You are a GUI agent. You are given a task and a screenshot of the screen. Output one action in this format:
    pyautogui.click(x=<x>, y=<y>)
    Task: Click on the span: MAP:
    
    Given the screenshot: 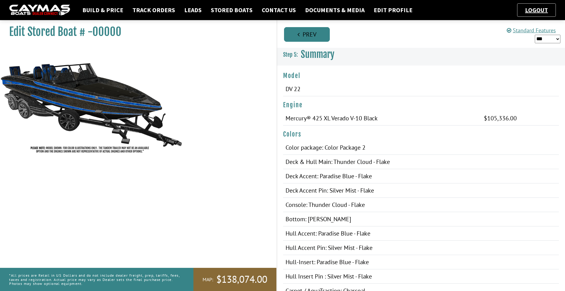 What is the action you would take?
    pyautogui.click(x=208, y=280)
    